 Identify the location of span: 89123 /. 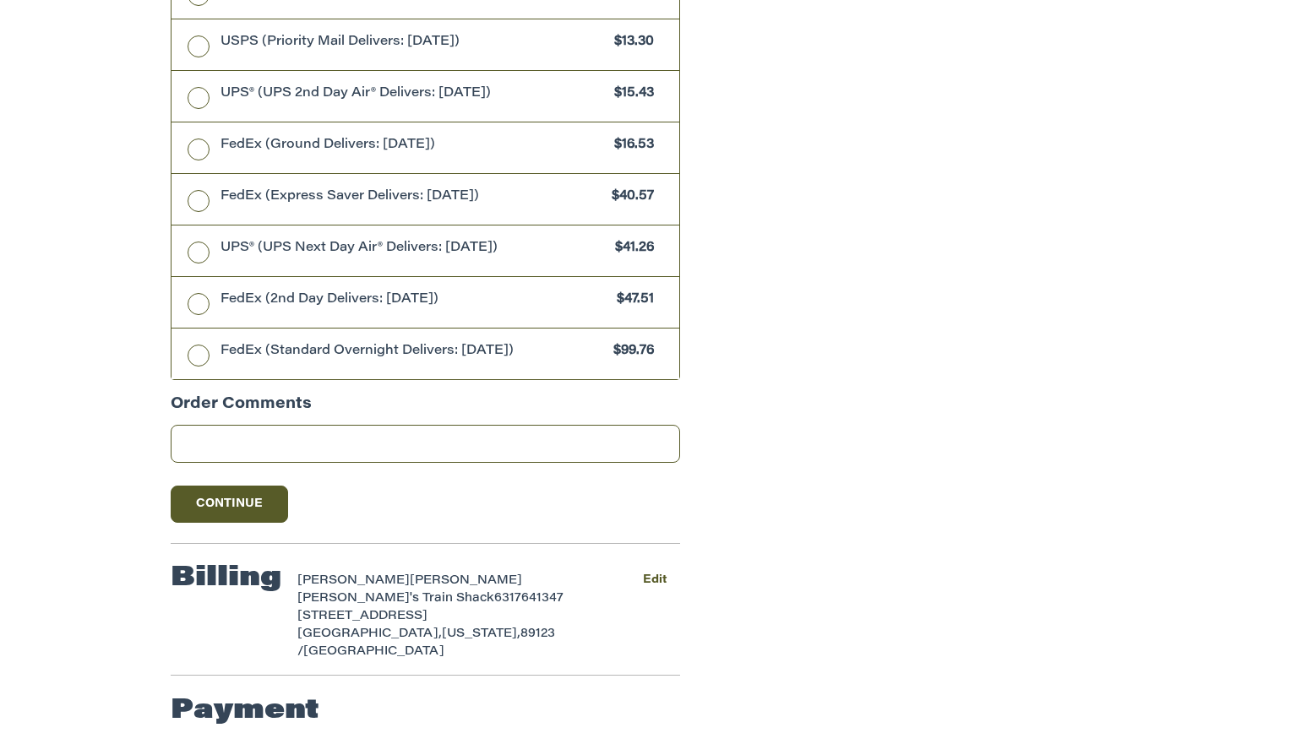
(426, 643).